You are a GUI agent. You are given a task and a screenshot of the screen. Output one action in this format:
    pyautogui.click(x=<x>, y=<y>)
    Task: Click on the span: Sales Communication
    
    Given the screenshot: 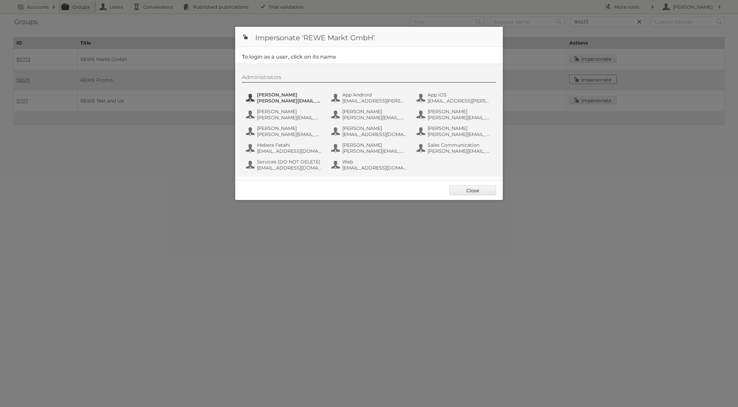 What is the action you would take?
    pyautogui.click(x=460, y=145)
    